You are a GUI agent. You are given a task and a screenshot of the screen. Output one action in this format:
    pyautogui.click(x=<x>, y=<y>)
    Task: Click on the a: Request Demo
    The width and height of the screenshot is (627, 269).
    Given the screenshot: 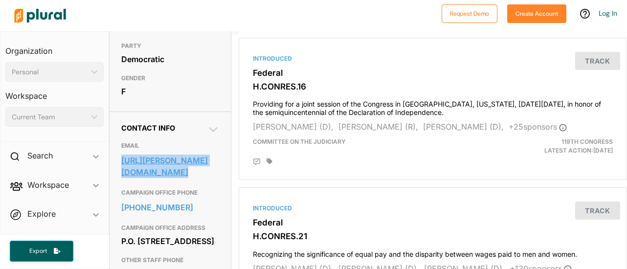 What is the action you would take?
    pyautogui.click(x=470, y=13)
    